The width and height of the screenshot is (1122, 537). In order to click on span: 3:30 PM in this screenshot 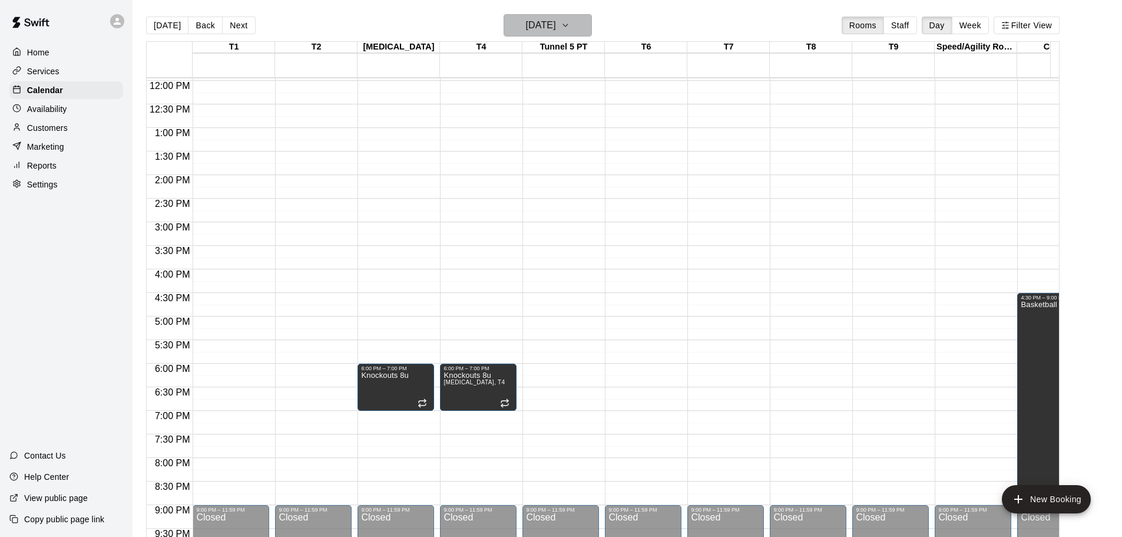, I will do `click(173, 250)`.